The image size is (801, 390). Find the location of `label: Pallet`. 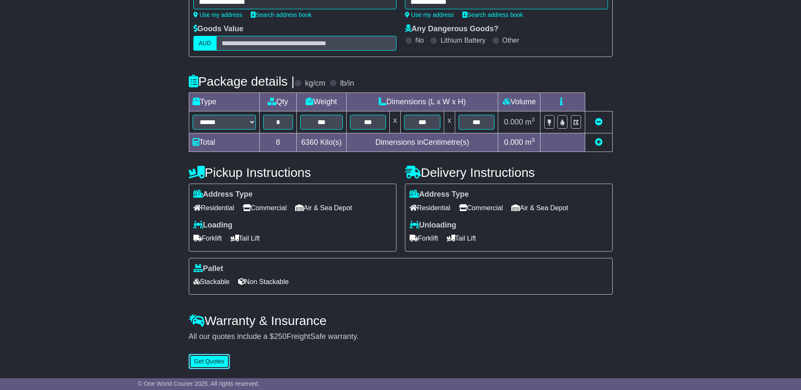

label: Pallet is located at coordinates (208, 269).